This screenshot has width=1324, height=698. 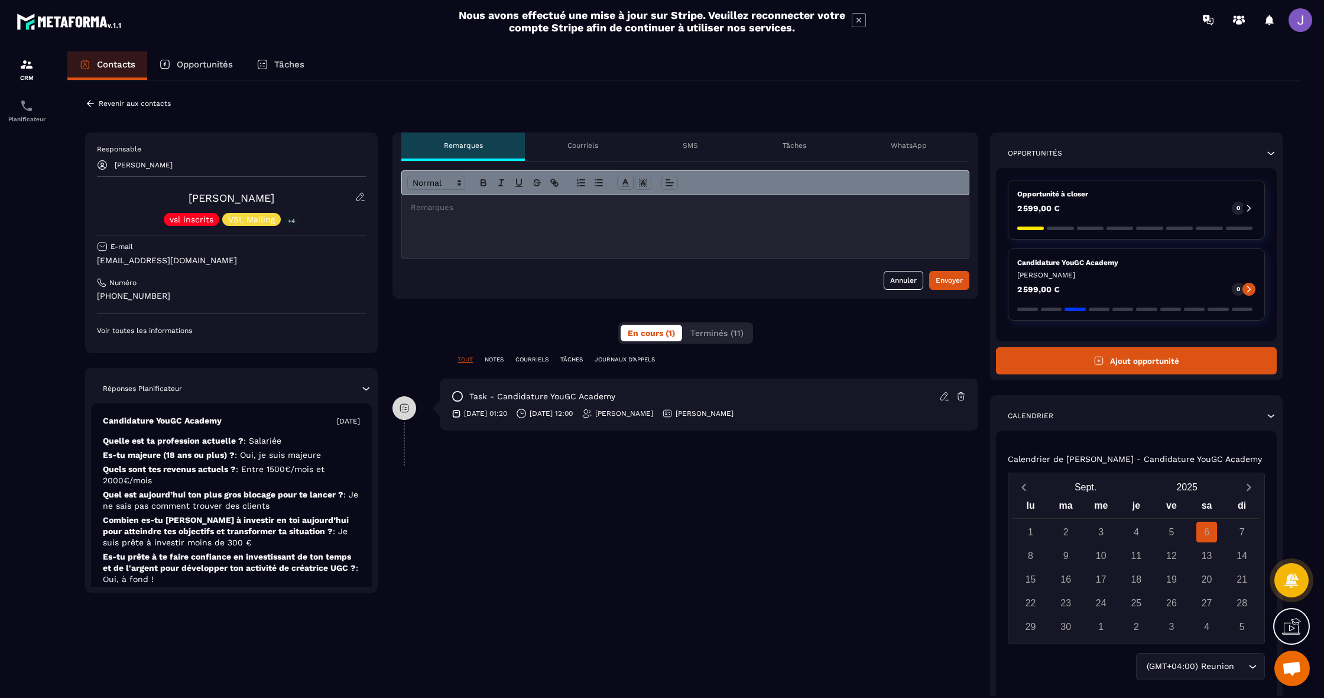 What do you see at coordinates (1031, 507) in the screenshot?
I see `div: lu` at bounding box center [1031, 507].